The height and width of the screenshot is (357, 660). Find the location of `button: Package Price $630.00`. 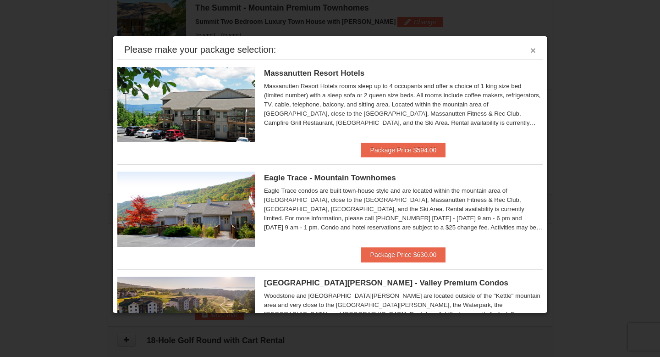

button: Package Price $630.00 is located at coordinates (403, 254).